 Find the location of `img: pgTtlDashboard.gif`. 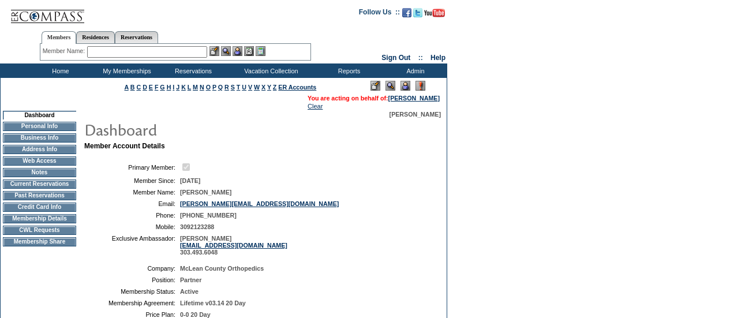

img: pgTtlDashboard.gif is located at coordinates (199, 129).